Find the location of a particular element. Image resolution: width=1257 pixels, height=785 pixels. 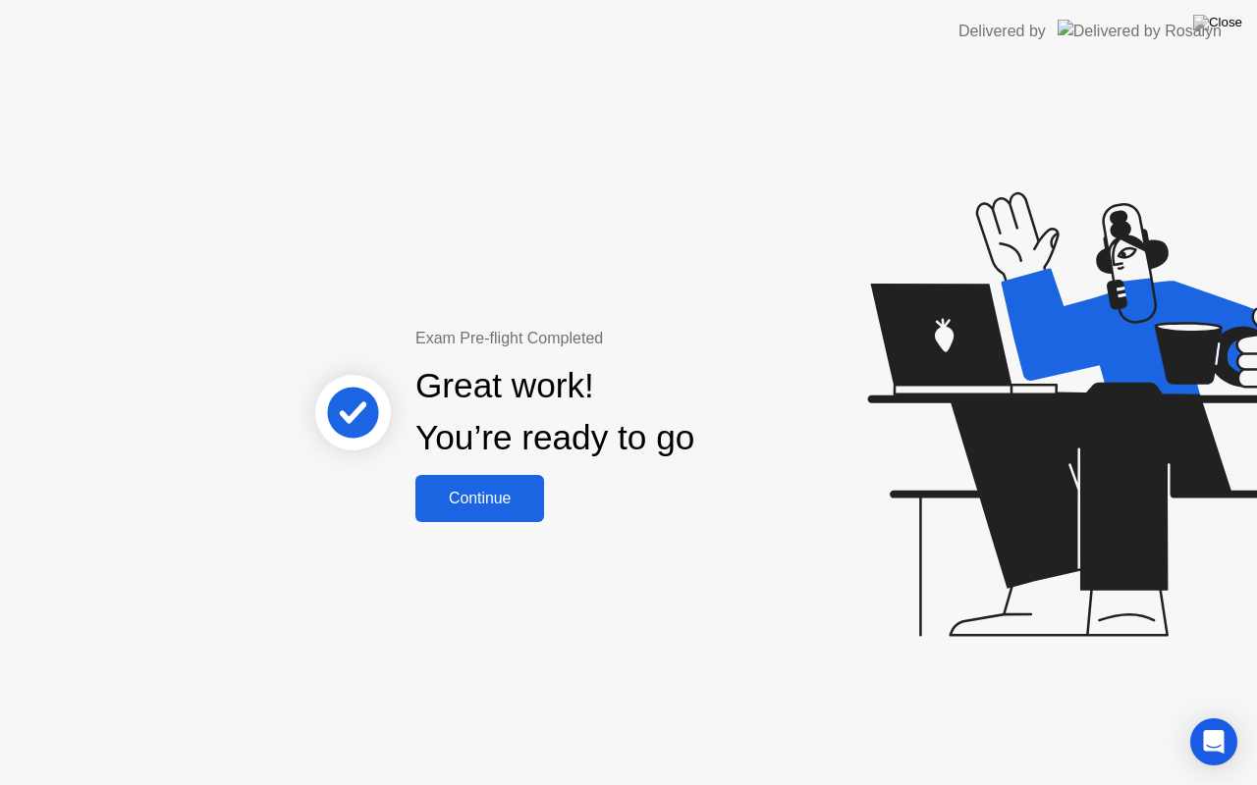

div: Great work! You’re ready to go is located at coordinates (555, 412).